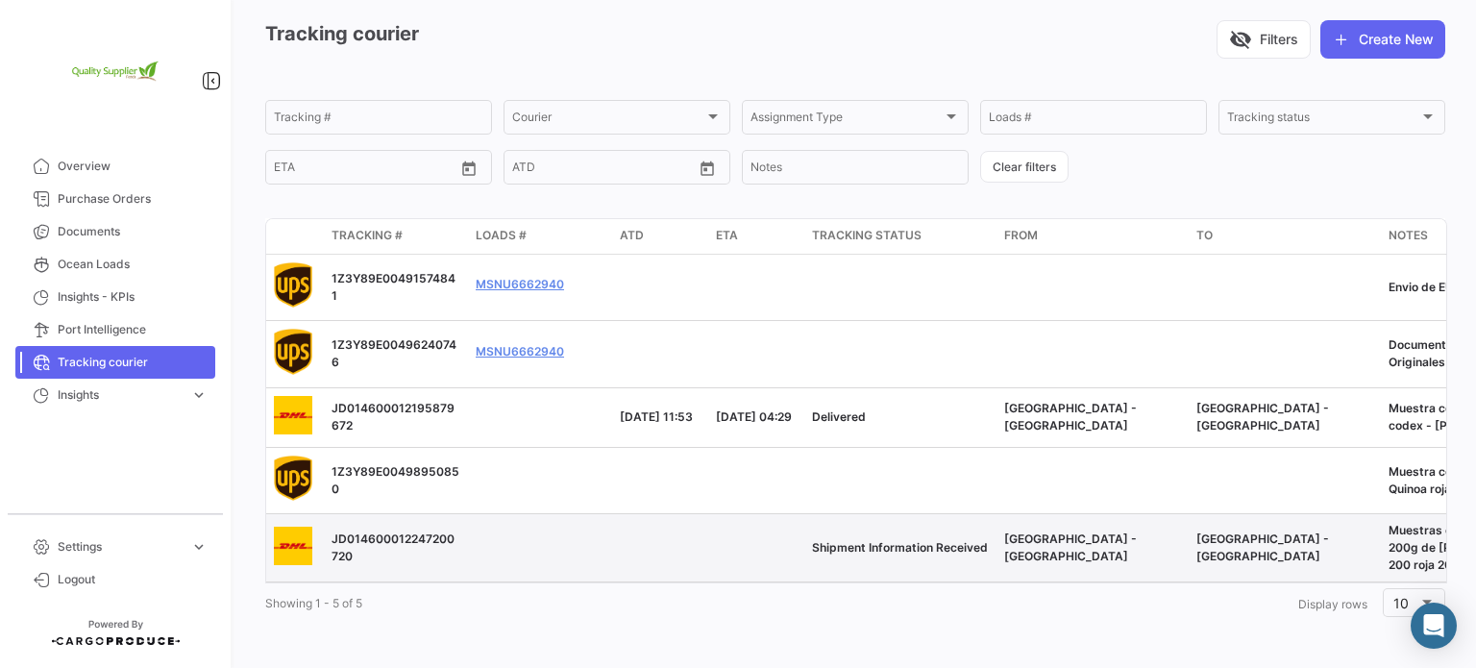  Describe the element at coordinates (757, 236) in the screenshot. I see `datatable-header-cell: ETA` at that location.